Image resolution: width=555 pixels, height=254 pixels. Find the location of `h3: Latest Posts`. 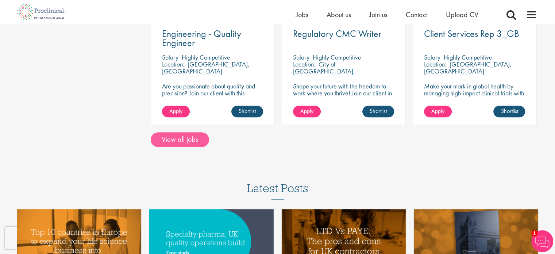

h3: Latest Posts is located at coordinates (278, 190).